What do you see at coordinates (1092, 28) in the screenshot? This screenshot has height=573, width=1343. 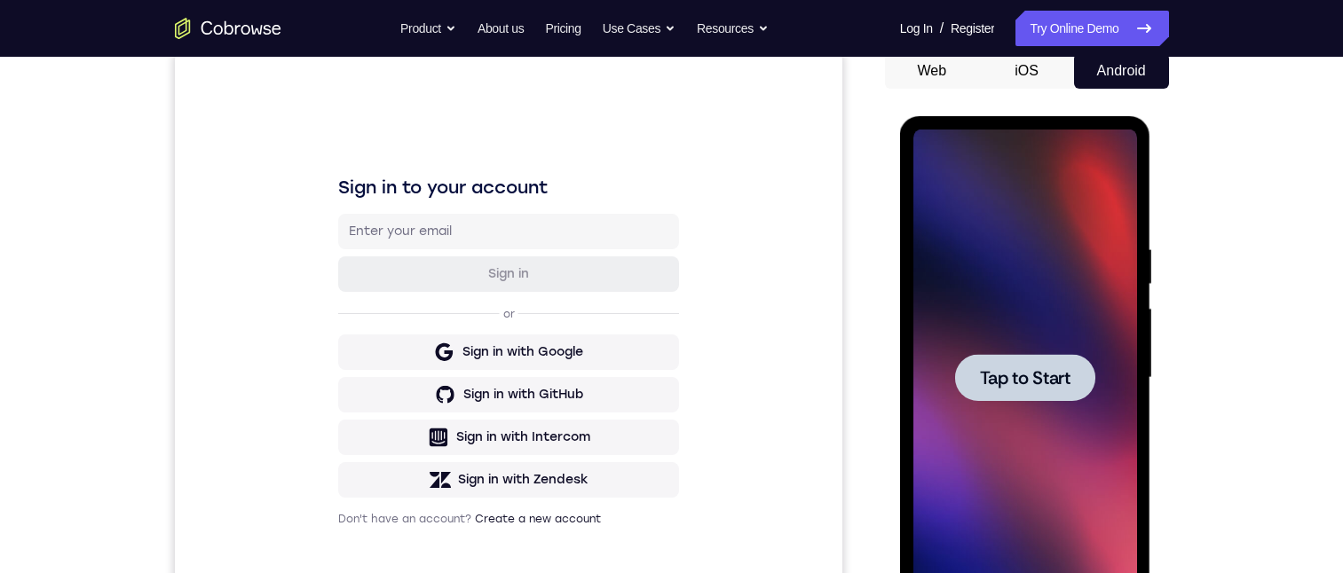 I see `a: Try Online Demo` at bounding box center [1092, 28].